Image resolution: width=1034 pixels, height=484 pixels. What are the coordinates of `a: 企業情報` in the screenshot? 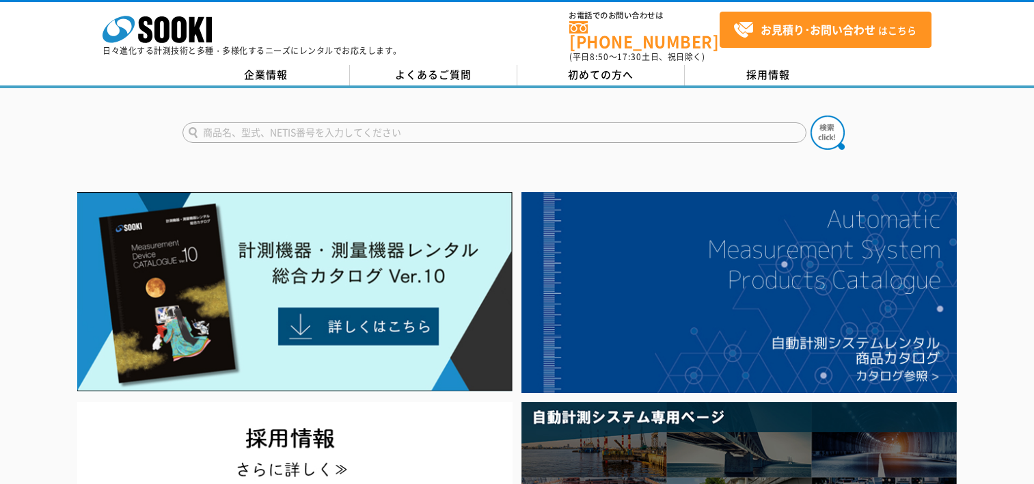 It's located at (266, 75).